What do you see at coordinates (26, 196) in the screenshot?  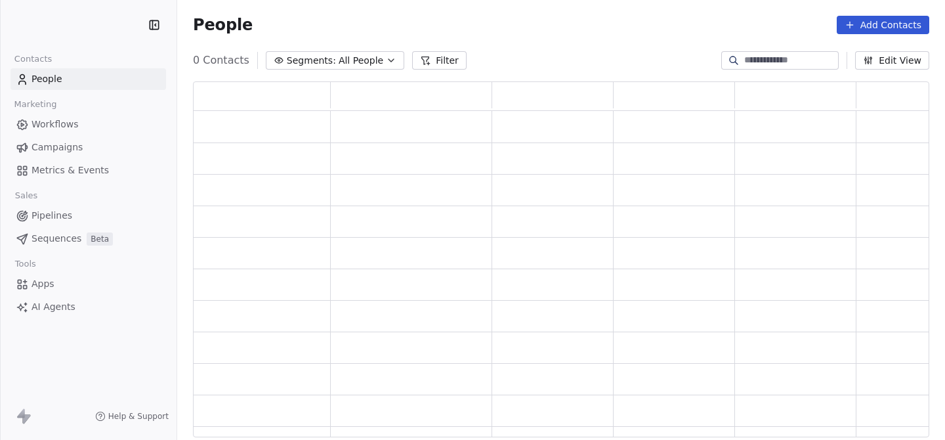 I see `span: Sales` at bounding box center [26, 196].